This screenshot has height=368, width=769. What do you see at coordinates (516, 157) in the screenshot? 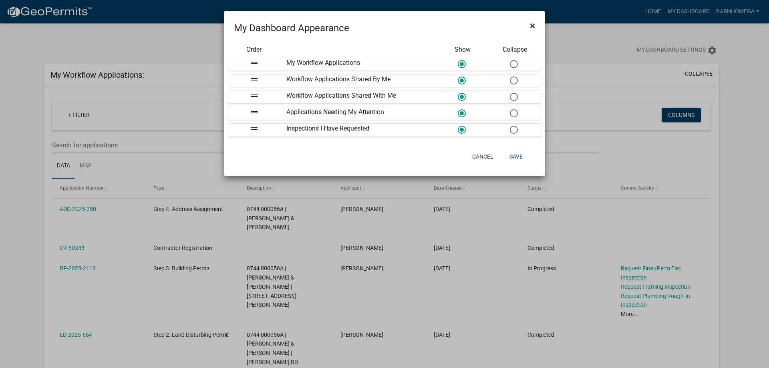
I see `button: Save` at bounding box center [516, 157].